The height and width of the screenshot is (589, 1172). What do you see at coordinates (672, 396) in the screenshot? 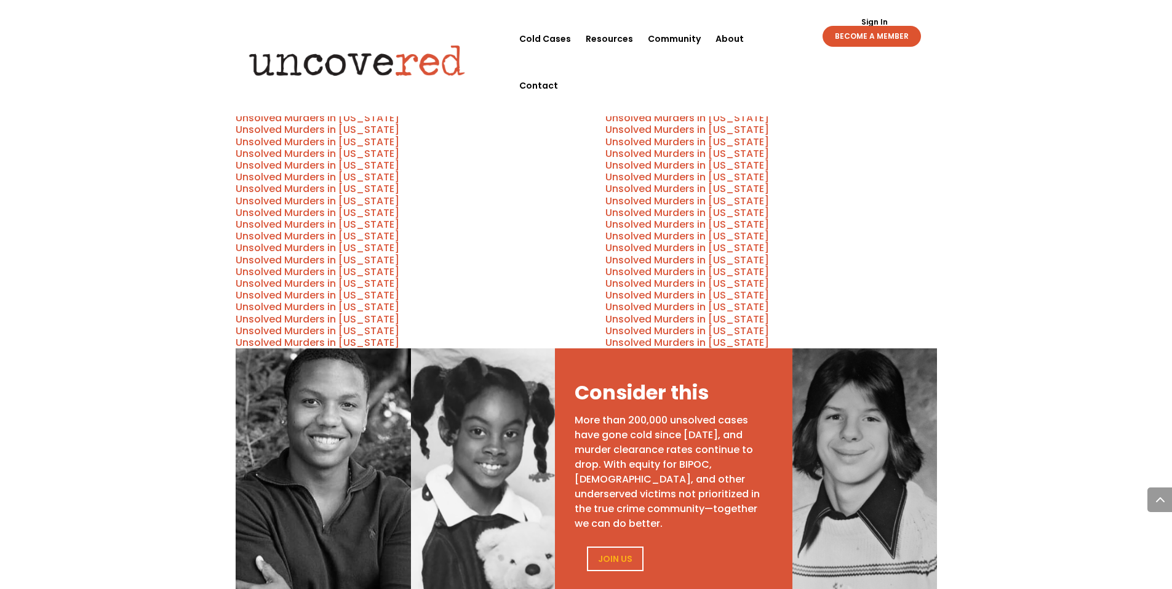
I see `h3: Consider this` at bounding box center [672, 396].